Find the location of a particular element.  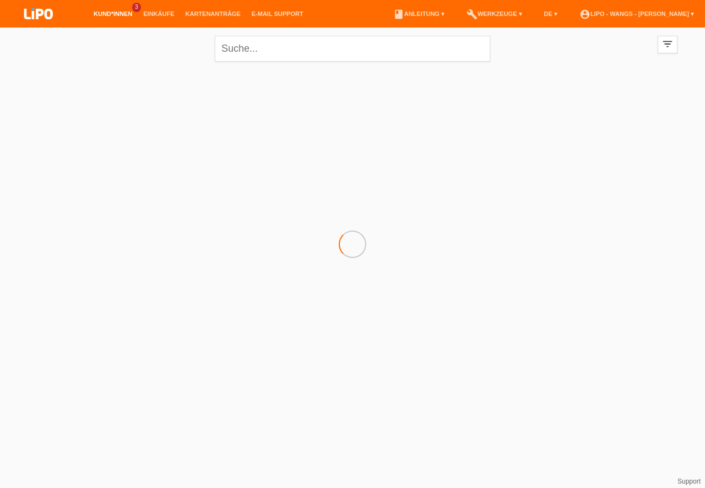

i: filter_list is located at coordinates (667, 44).